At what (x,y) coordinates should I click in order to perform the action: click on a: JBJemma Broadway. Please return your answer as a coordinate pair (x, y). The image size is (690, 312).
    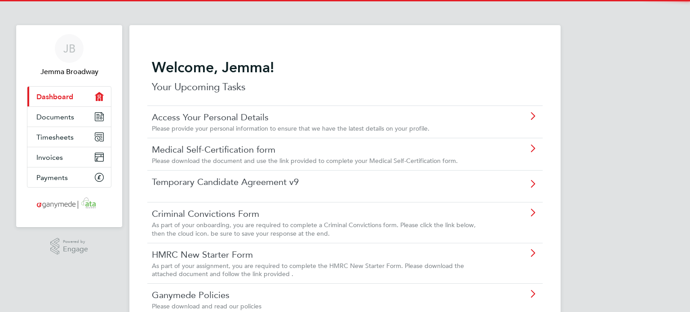
    Looking at the image, I should click on (69, 56).